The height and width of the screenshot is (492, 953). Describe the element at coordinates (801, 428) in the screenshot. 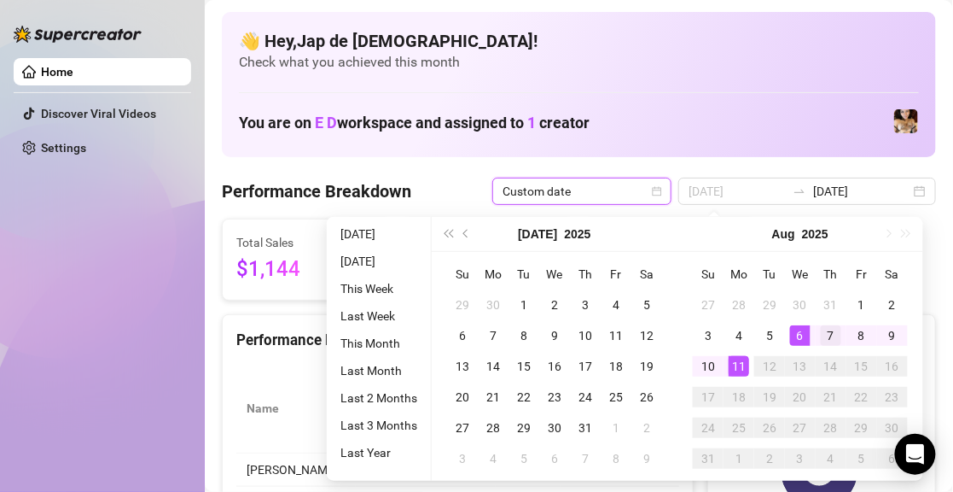

I see `td: 2025-08-27` at that location.